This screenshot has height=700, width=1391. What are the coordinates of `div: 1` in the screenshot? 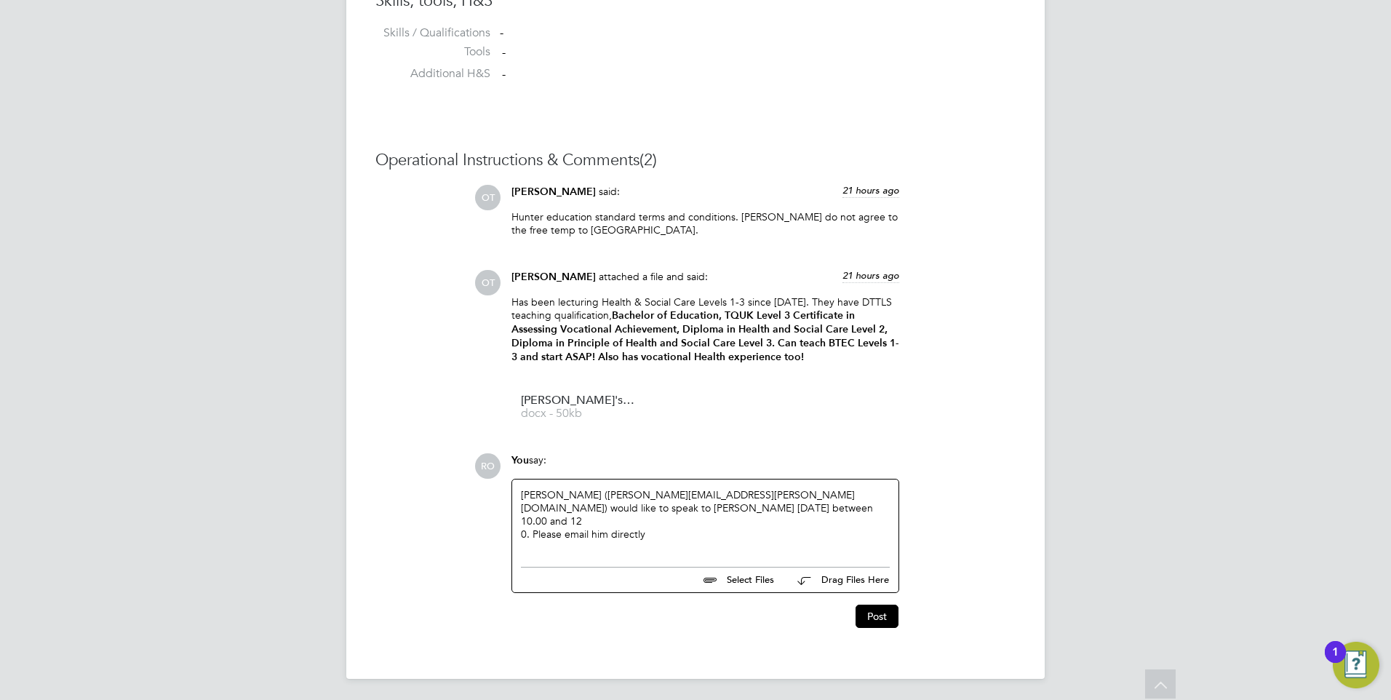 It's located at (1335, 661).